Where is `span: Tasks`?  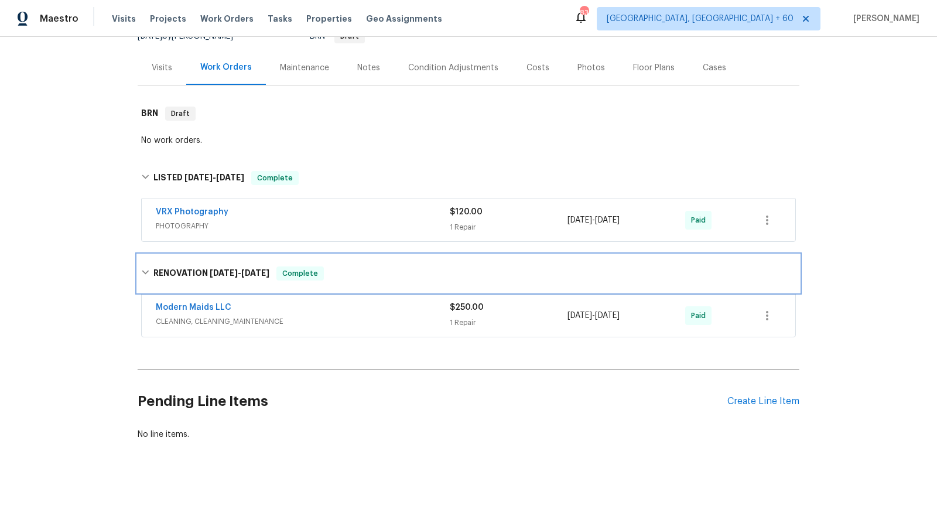 span: Tasks is located at coordinates (280, 19).